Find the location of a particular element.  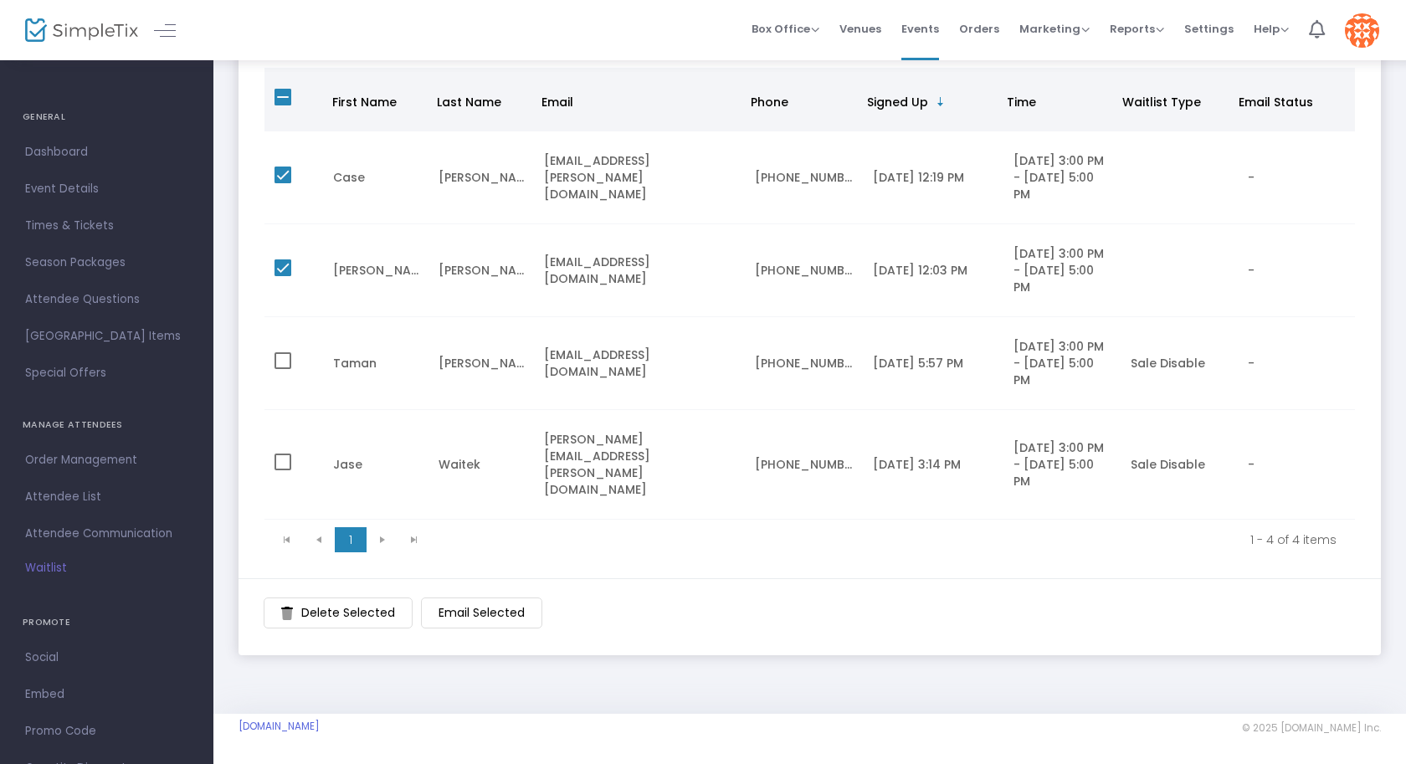

span: Event Details is located at coordinates (106, 189).